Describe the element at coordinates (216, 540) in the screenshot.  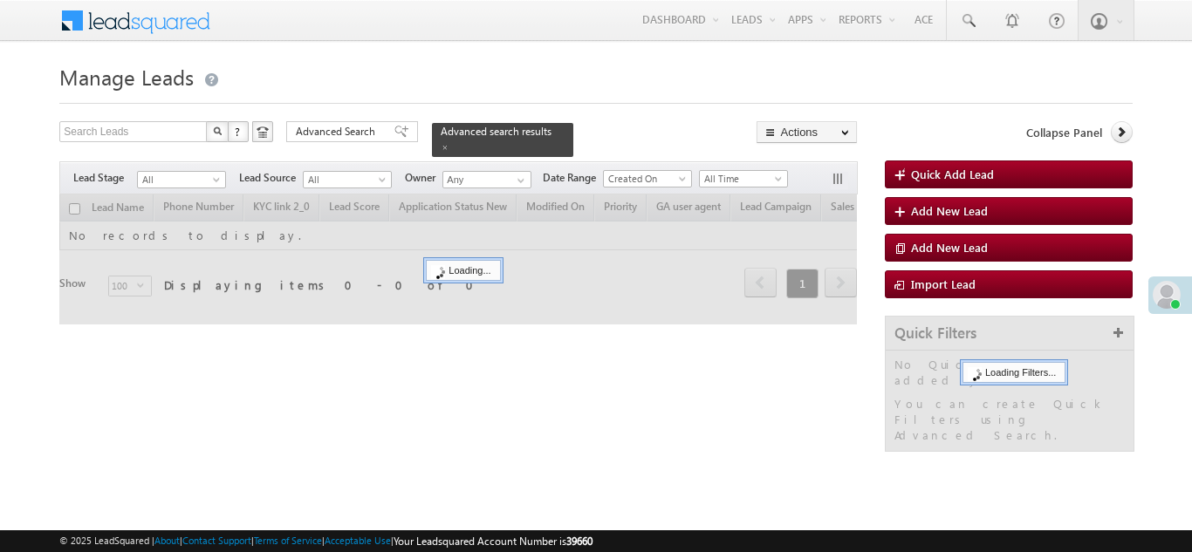
I see `a: Contact Support` at that location.